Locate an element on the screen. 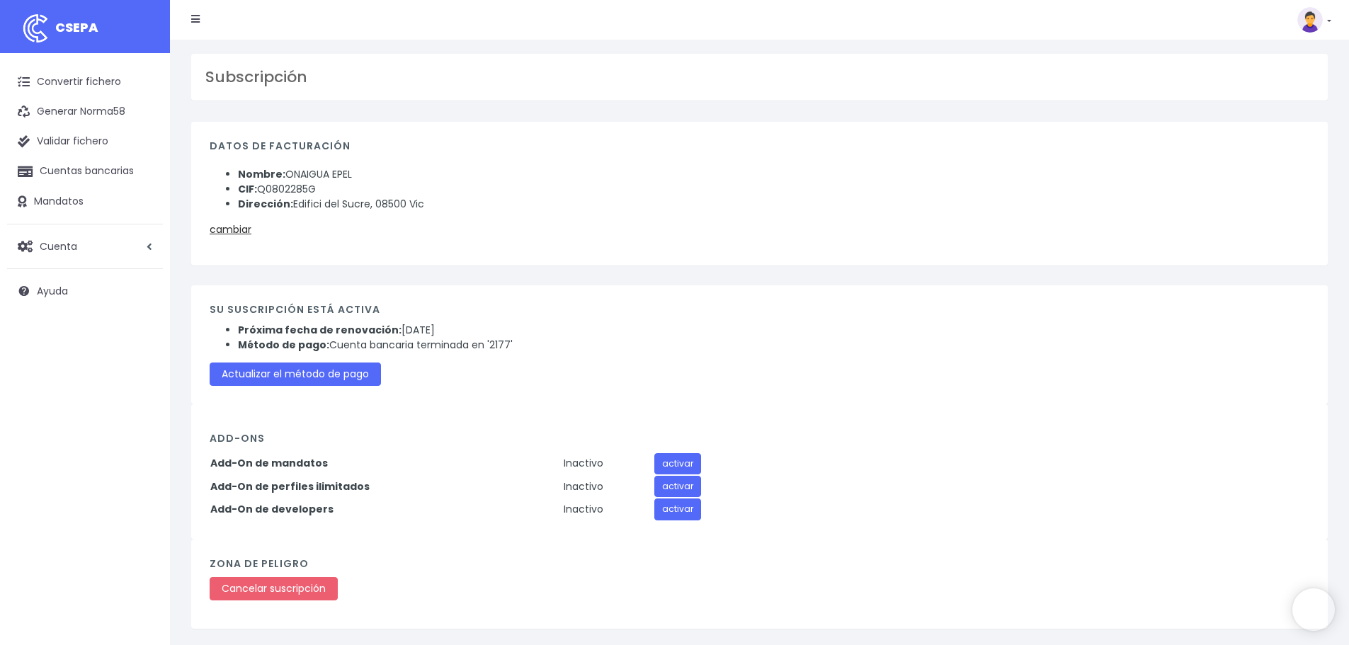 The width and height of the screenshot is (1349, 645). a: Cuentas bancarias is located at coordinates (85, 171).